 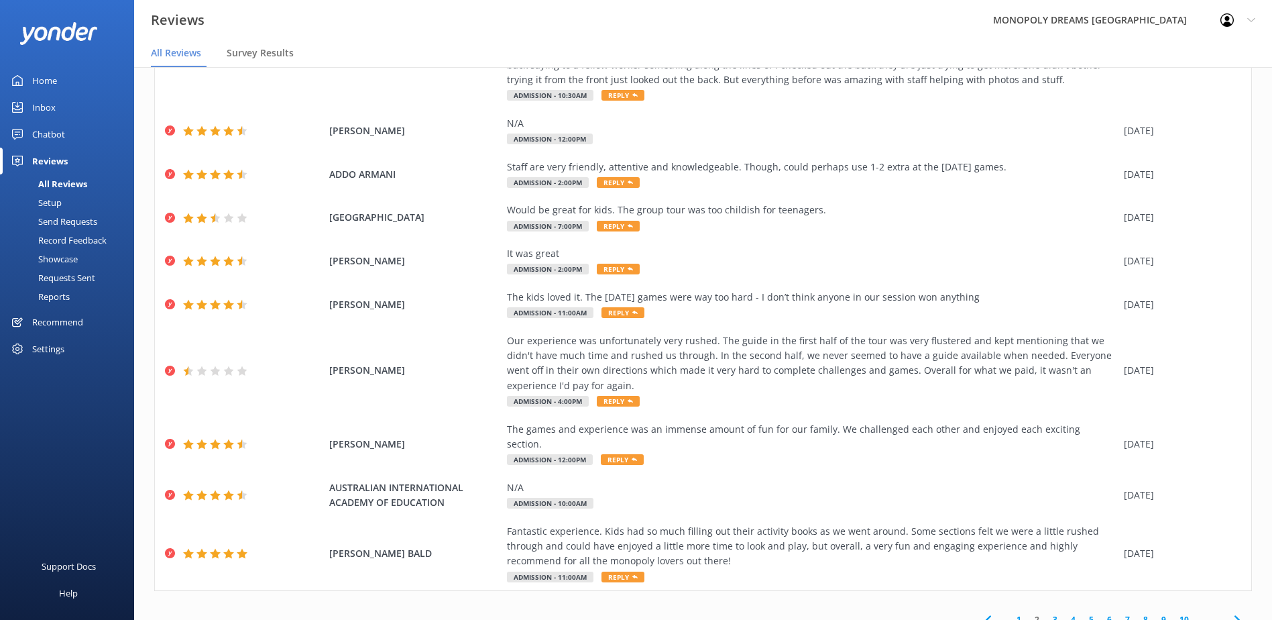 I want to click on div: Record Feedback, so click(x=57, y=240).